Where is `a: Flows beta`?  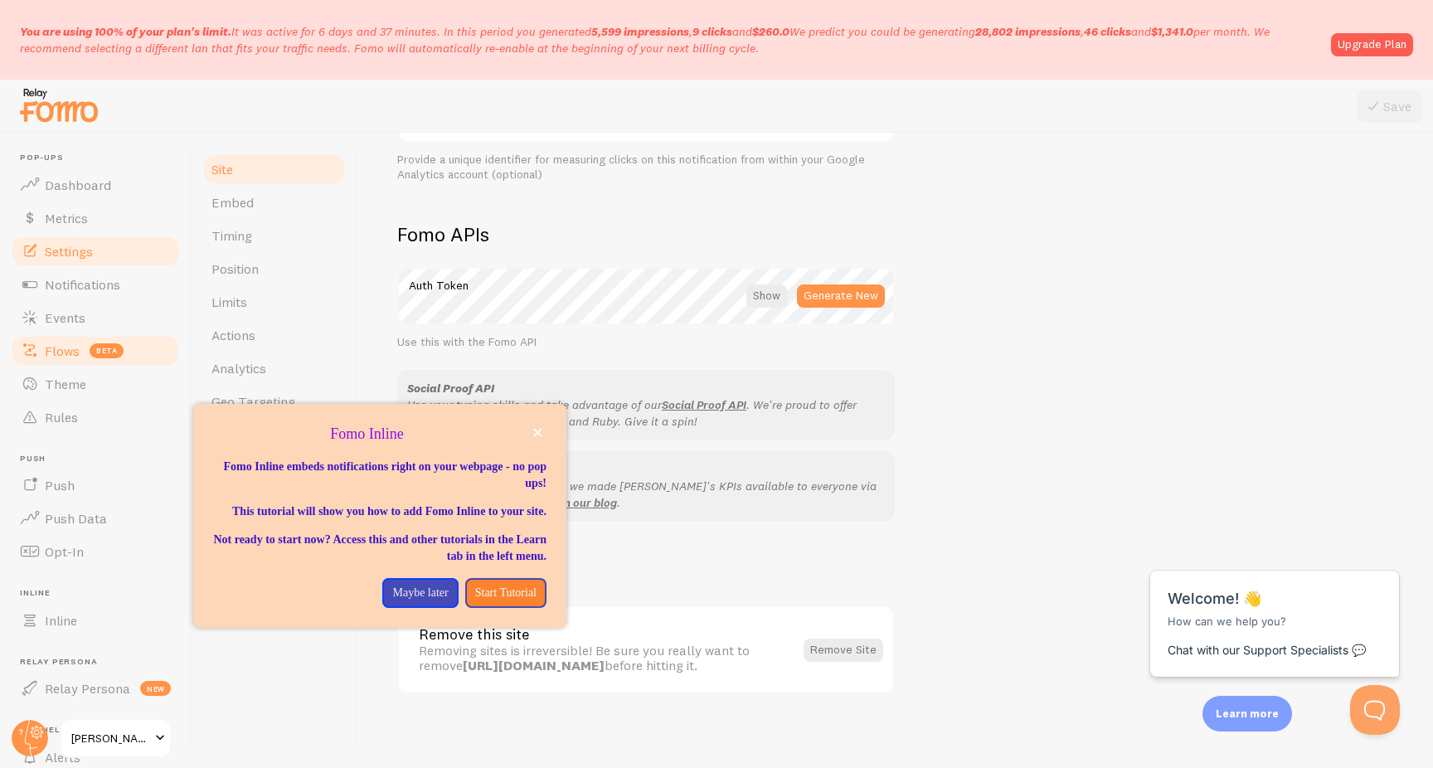 a: Flows beta is located at coordinates (95, 351).